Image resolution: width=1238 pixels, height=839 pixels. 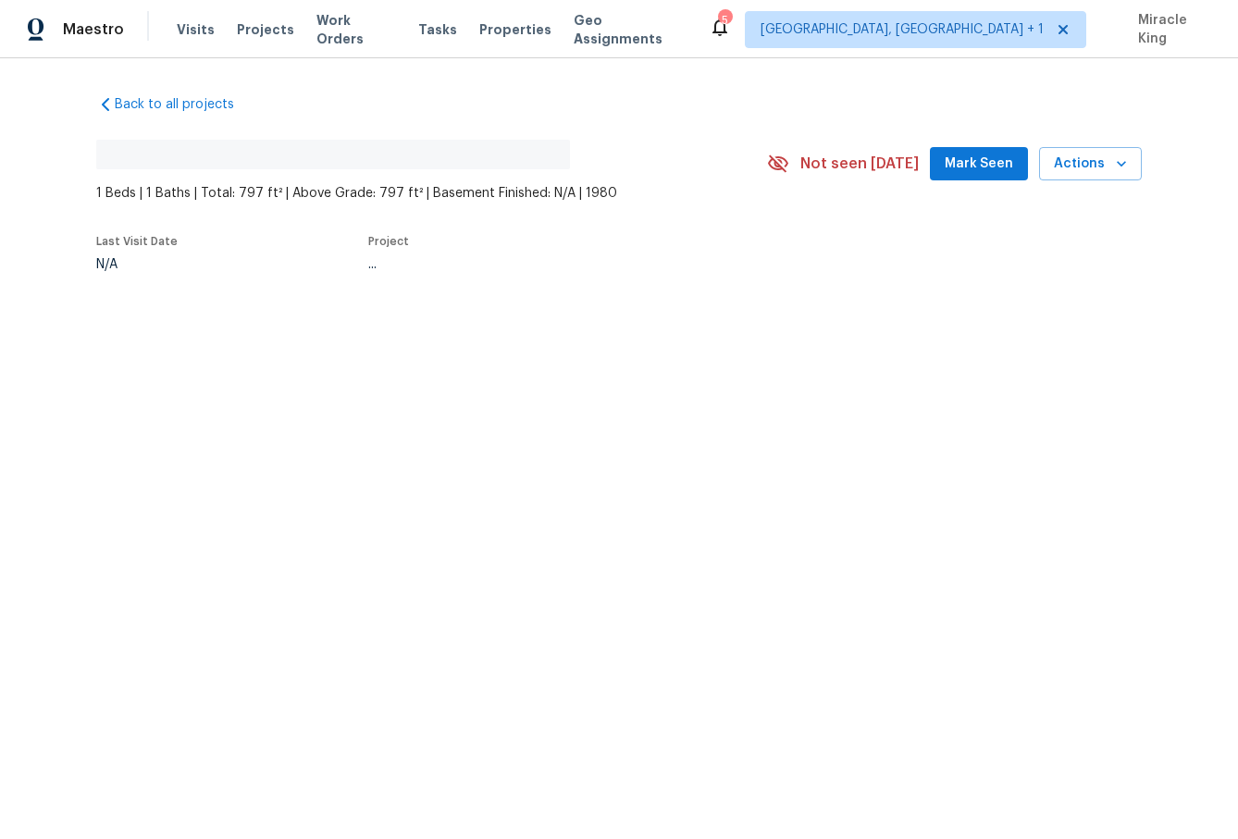 What do you see at coordinates (979, 164) in the screenshot?
I see `span: Mark Seen` at bounding box center [979, 164].